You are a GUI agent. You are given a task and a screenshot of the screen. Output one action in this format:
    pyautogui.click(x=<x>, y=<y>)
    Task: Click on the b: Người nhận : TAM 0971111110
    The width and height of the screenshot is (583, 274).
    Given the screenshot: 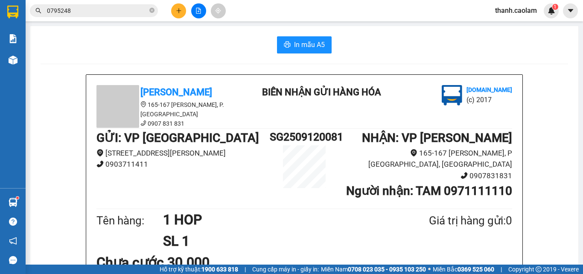 What is the action you would take?
    pyautogui.click(x=429, y=190)
    